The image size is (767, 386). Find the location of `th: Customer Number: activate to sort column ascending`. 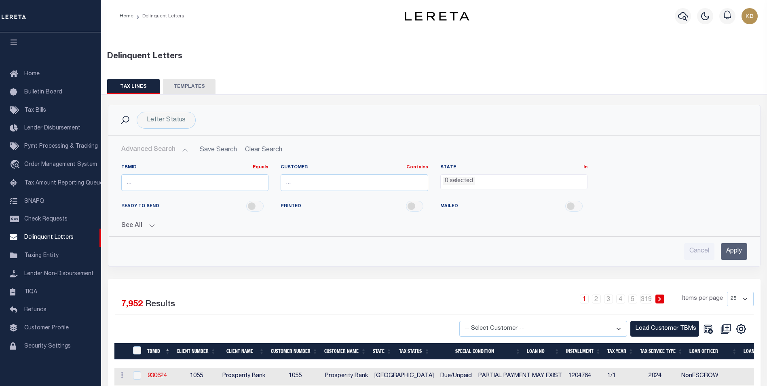

th: Customer Number: activate to sort column ascending is located at coordinates (294, 351).